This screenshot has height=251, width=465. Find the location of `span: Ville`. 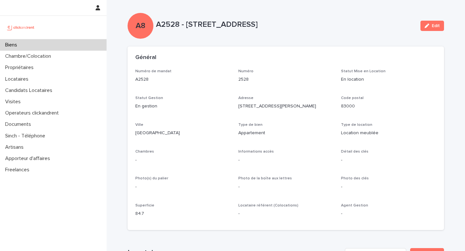

span: Ville is located at coordinates (139, 125).